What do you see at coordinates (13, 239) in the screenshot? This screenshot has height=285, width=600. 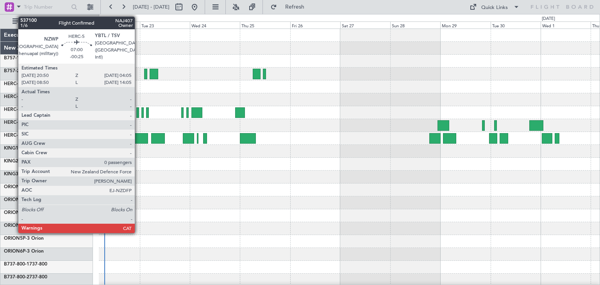 I see `span: ORION5` at bounding box center [13, 239].